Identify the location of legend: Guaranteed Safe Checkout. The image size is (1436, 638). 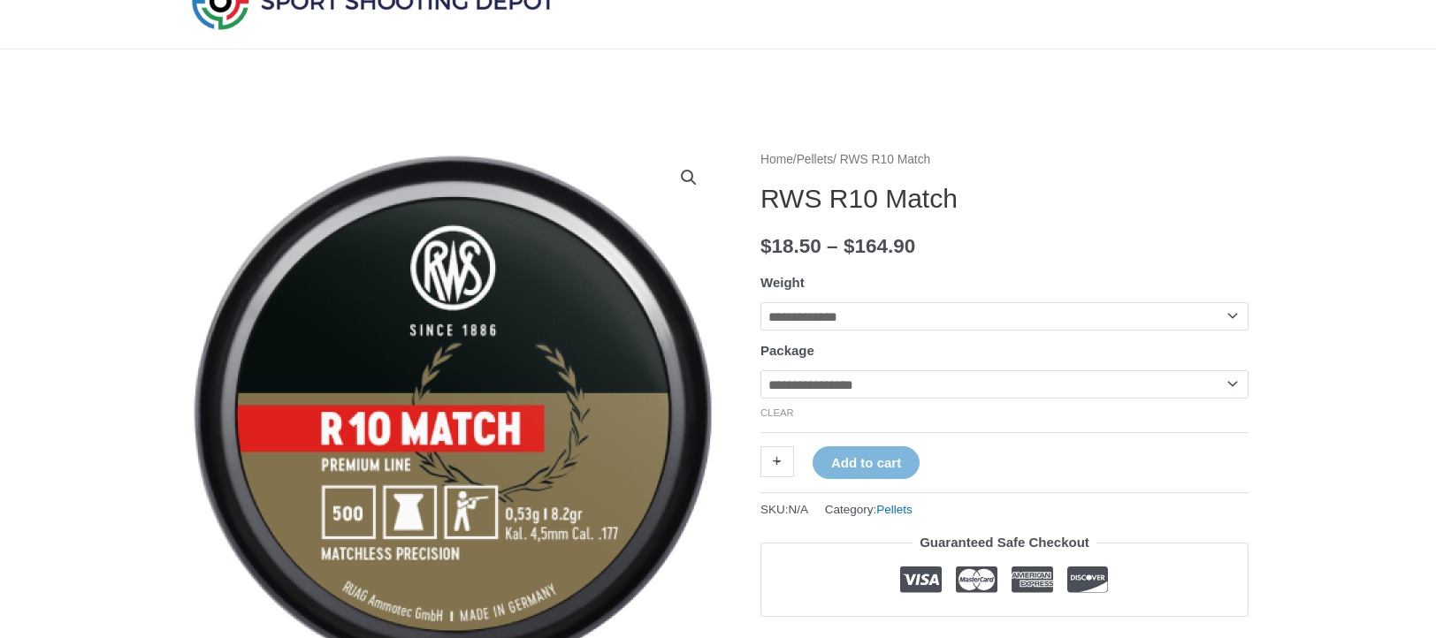
(1005, 543).